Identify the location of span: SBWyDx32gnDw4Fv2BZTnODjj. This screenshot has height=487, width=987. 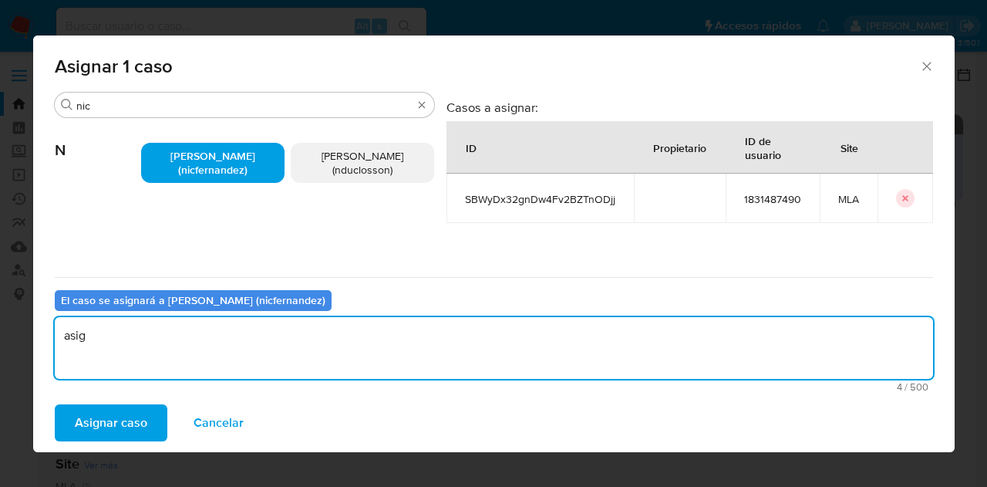
(540, 199).